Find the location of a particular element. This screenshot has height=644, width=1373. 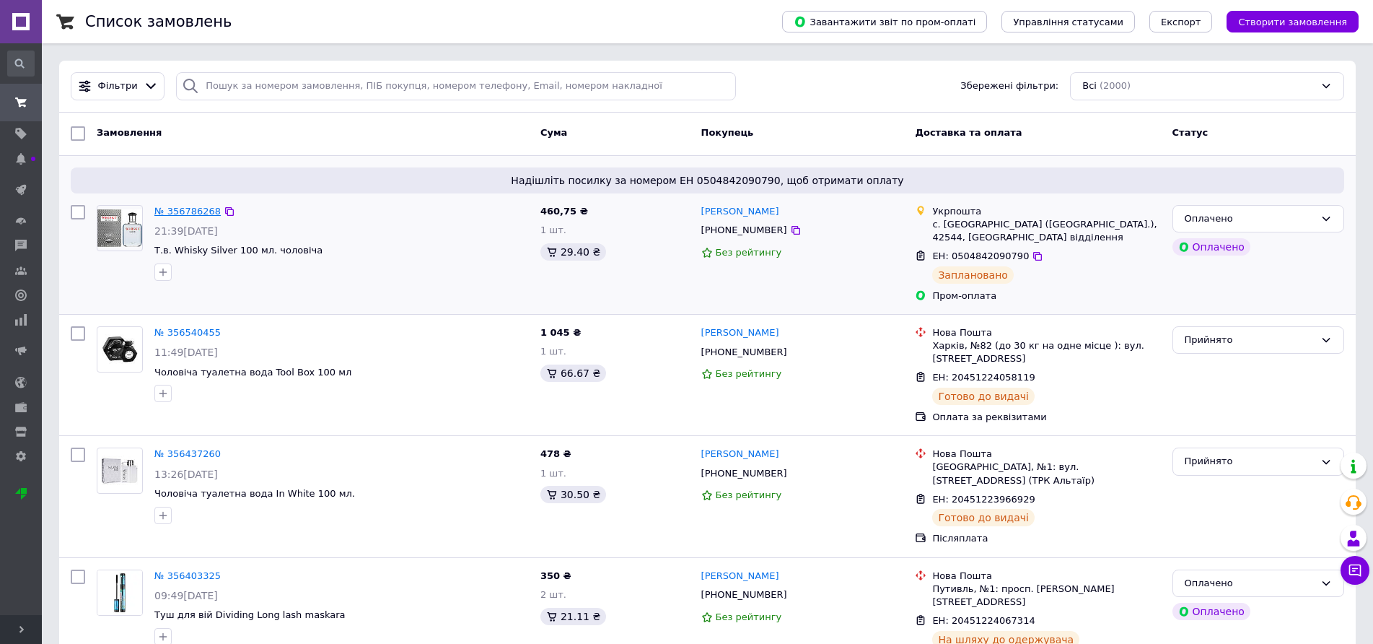

a: Створити замовлення is located at coordinates (1285, 21).